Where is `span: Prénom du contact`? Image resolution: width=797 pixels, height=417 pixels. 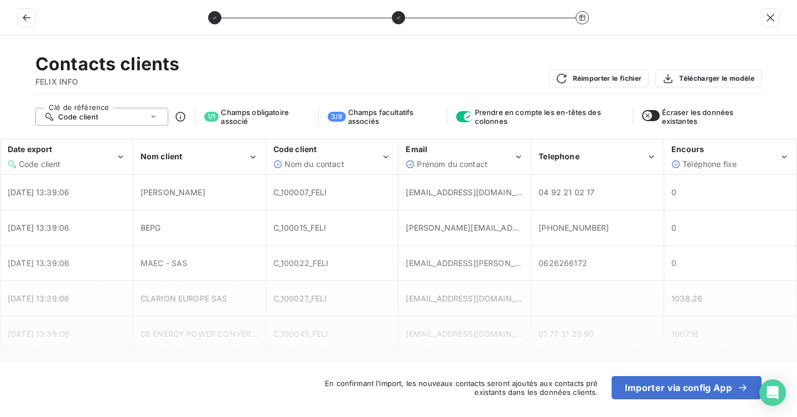 span: Prénom du contact is located at coordinates (452, 164).